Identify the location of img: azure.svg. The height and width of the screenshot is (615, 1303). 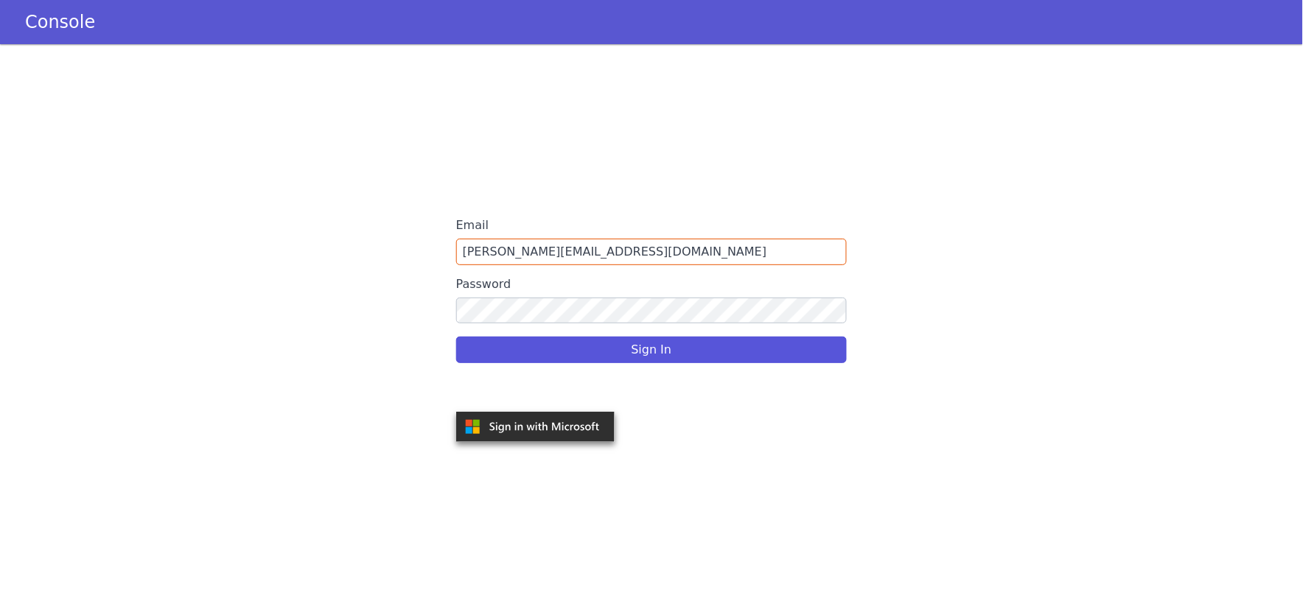
(535, 427).